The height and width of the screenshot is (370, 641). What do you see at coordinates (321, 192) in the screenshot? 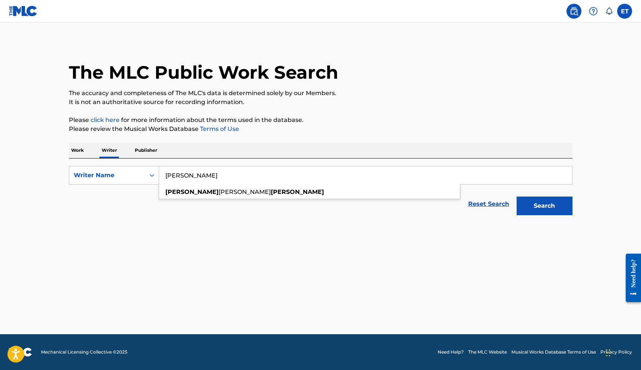
I see `form: Search Form` at bounding box center [321, 192].